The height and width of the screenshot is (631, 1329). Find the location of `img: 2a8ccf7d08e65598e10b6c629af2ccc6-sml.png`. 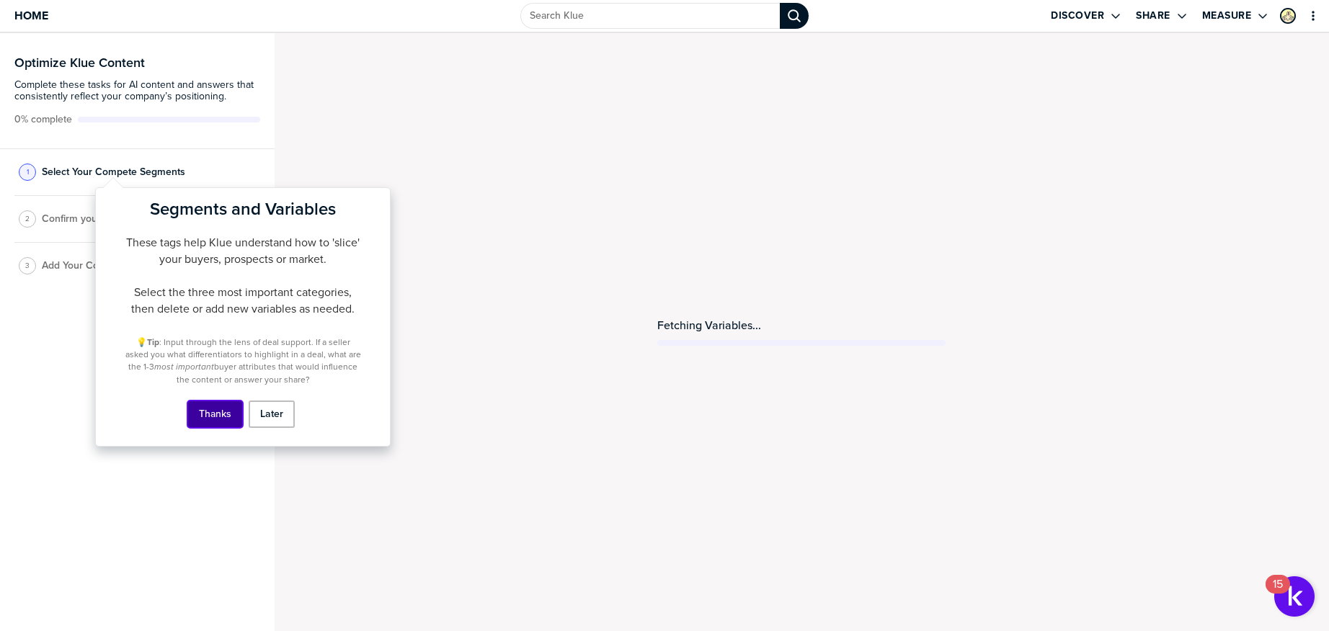

img: 2a8ccf7d08e65598e10b6c629af2ccc6-sml.png is located at coordinates (1288, 16).